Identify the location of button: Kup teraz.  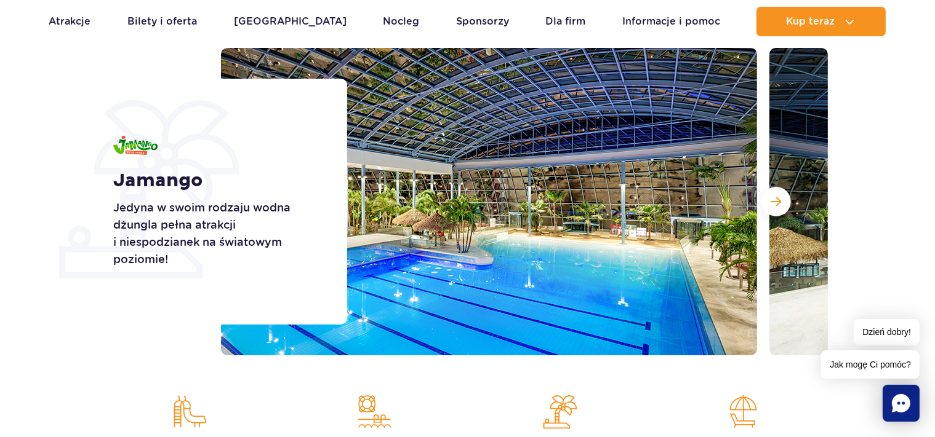
(821, 22).